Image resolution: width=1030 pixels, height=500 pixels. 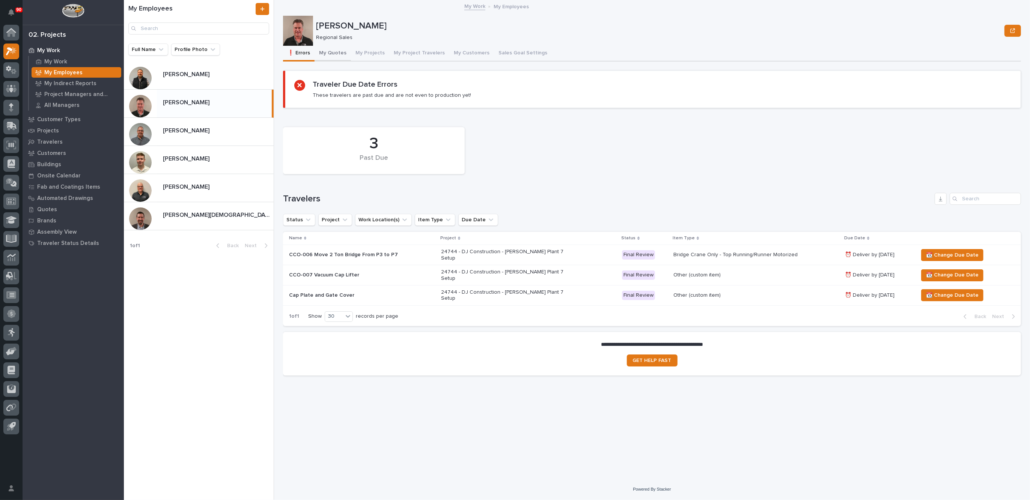 What do you see at coordinates (471, 54) in the screenshot?
I see `button: My Customers` at bounding box center [471, 54].